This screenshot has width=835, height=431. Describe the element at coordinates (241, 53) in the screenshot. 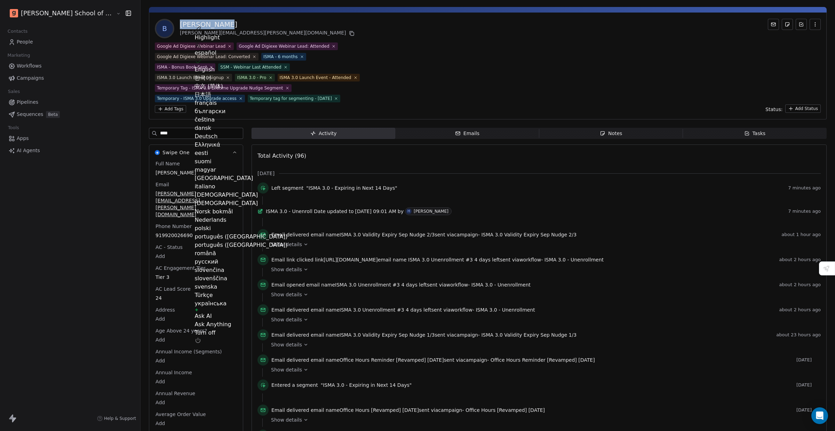

I see `div: español` at that location.